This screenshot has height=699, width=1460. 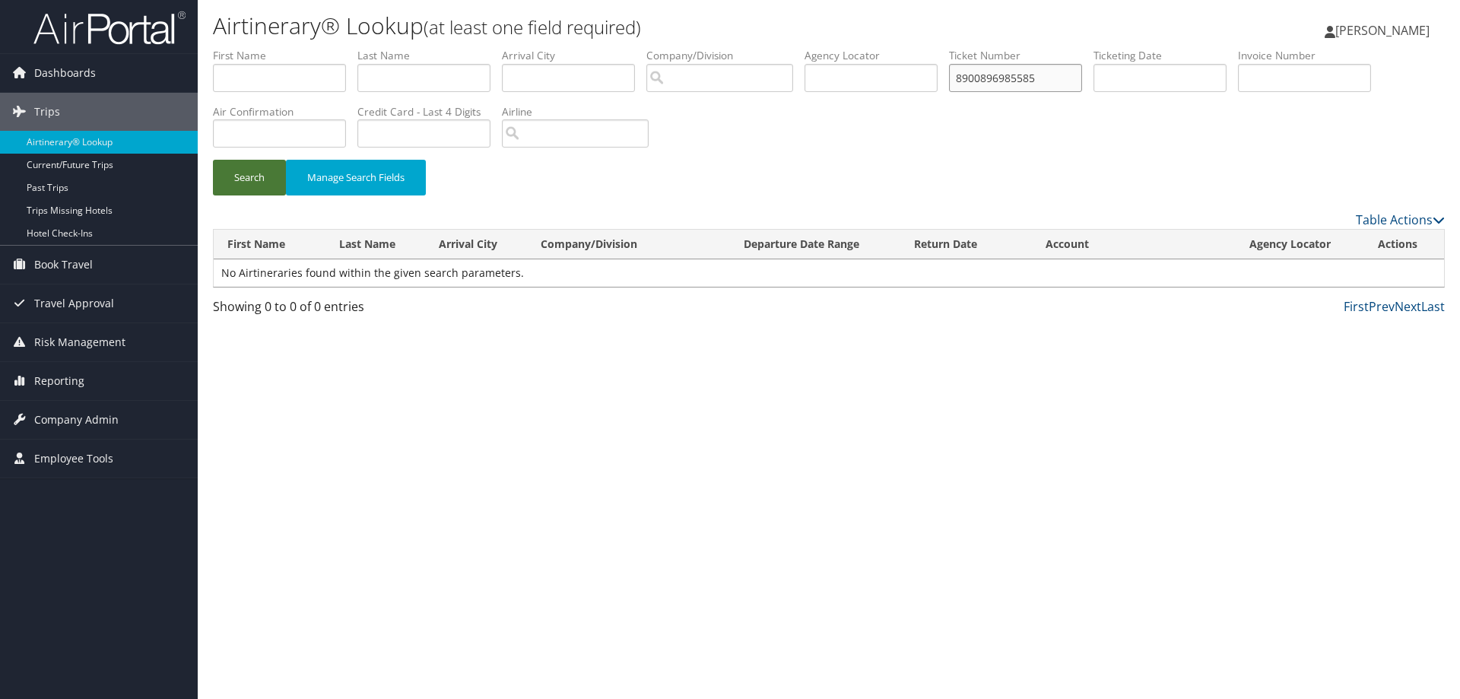 I want to click on th: Account: activate to sort column ascending, so click(x=1133, y=244).